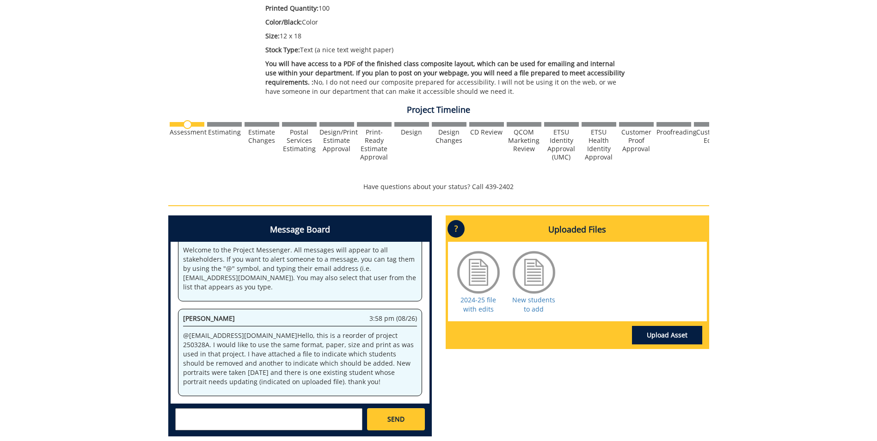 The height and width of the screenshot is (441, 877). Describe the element at coordinates (446, 22) in the screenshot. I see `p: Color` at that location.